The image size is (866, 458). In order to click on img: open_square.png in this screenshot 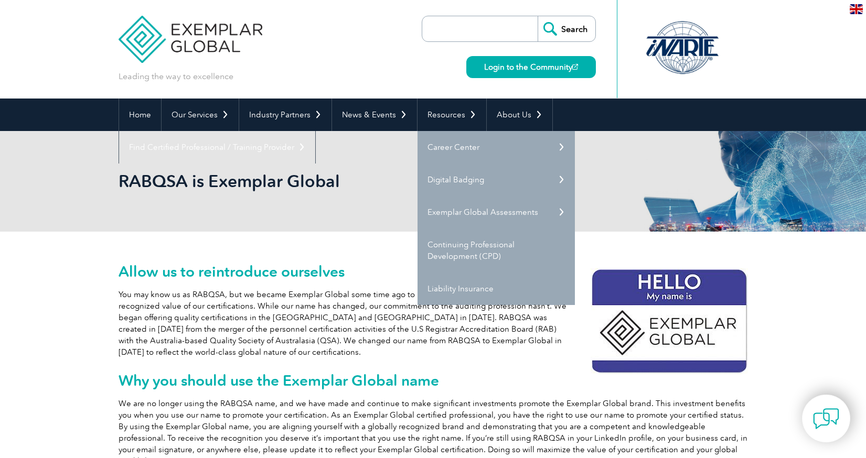, I will do `click(575, 67)`.